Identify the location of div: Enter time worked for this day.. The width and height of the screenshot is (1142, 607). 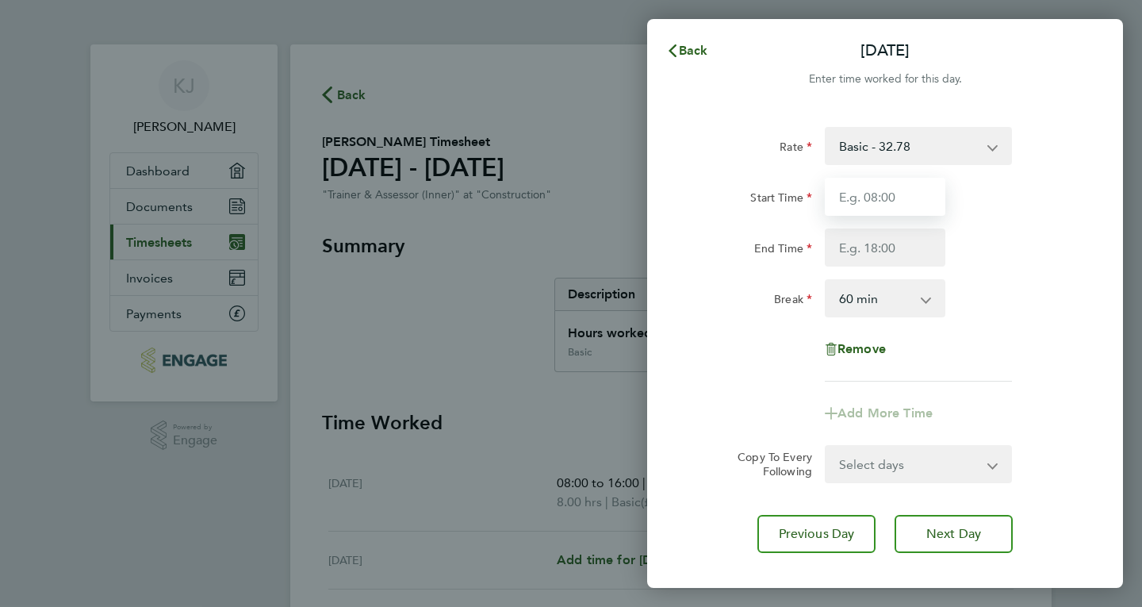
(885, 79).